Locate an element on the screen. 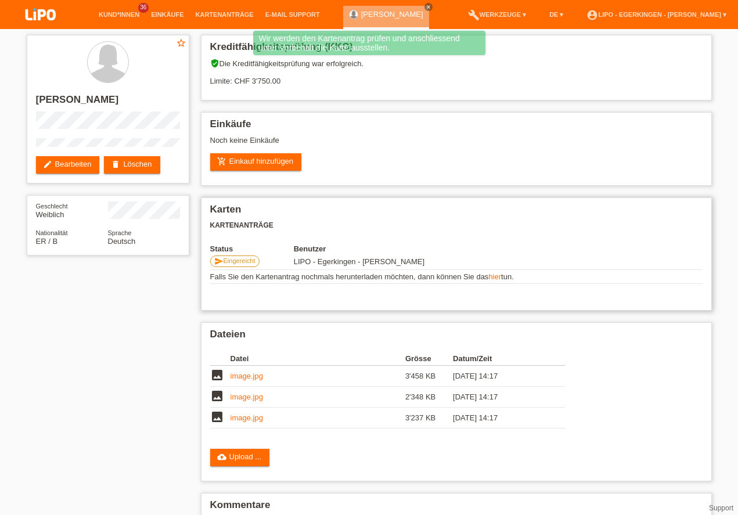  td: Falls Sie den Kartenantrag nochmals herunterladen möchten, dann können Sie das tun. is located at coordinates (456, 277).